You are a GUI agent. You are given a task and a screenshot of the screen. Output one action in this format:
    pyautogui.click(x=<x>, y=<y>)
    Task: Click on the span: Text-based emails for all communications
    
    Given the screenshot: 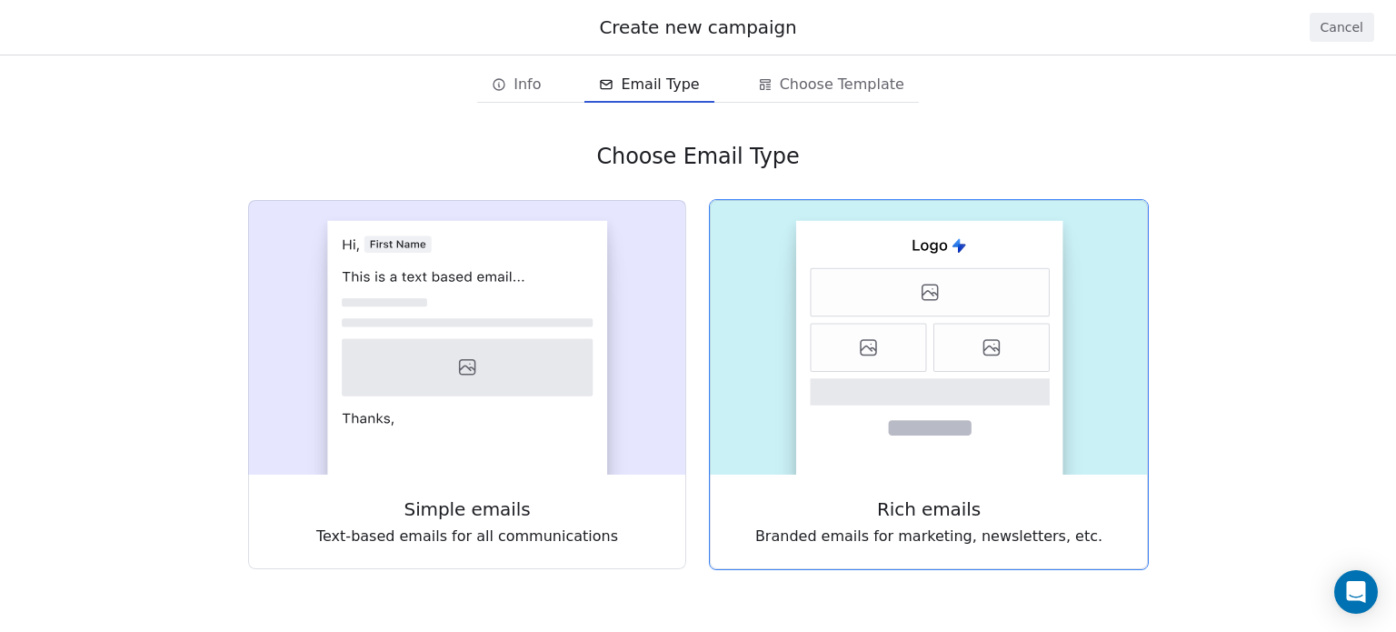 What is the action you would take?
    pyautogui.click(x=467, y=536)
    